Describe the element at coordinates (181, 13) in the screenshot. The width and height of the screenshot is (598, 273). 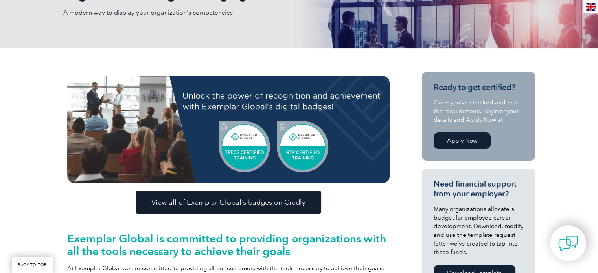
I see `p: A modern way to display your organization's competencies` at that location.